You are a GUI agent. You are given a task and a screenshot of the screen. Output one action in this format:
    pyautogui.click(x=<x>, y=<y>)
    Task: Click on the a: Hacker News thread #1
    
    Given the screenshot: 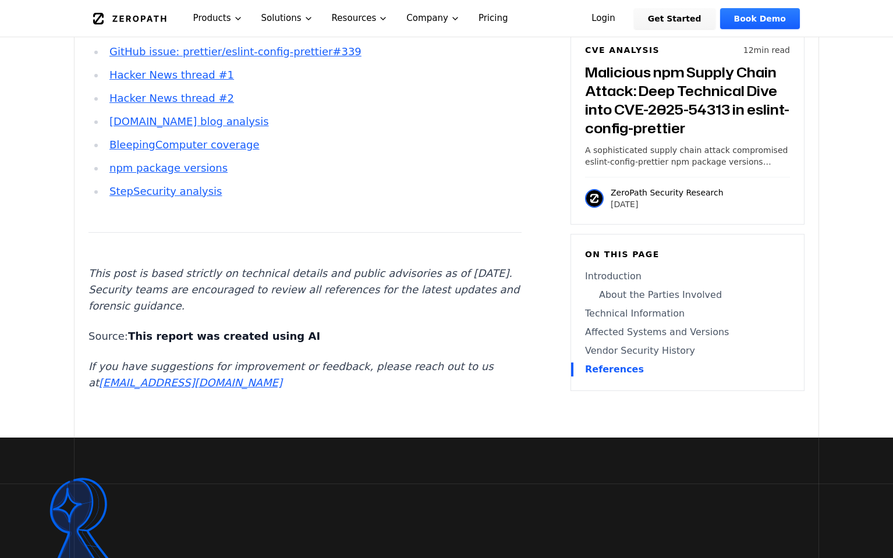 What is the action you would take?
    pyautogui.click(x=172, y=75)
    